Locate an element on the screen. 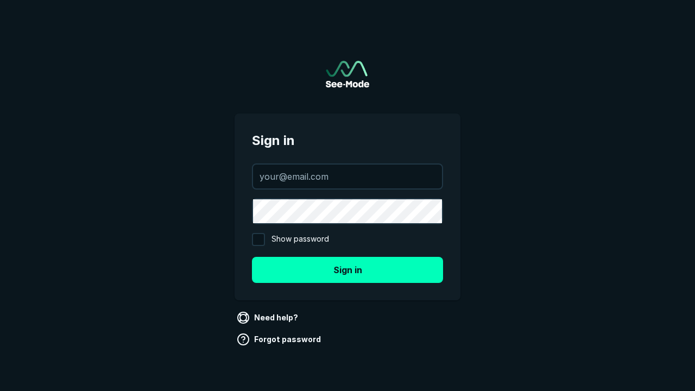 Image resolution: width=695 pixels, height=391 pixels. img: See-Mode Logo is located at coordinates (348, 74).